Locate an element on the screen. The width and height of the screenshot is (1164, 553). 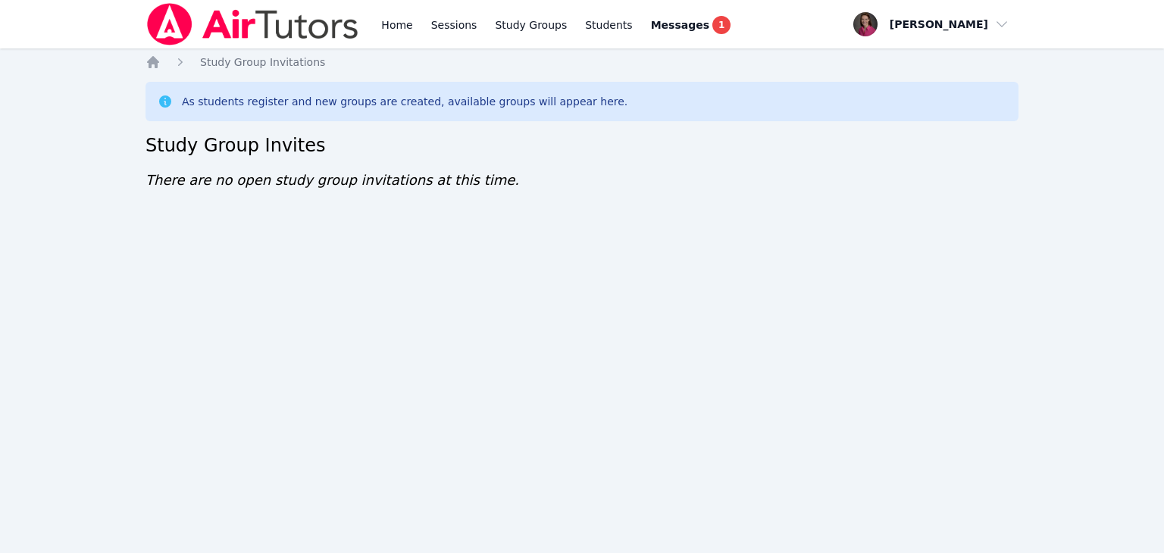
span: Messages is located at coordinates (680, 25).